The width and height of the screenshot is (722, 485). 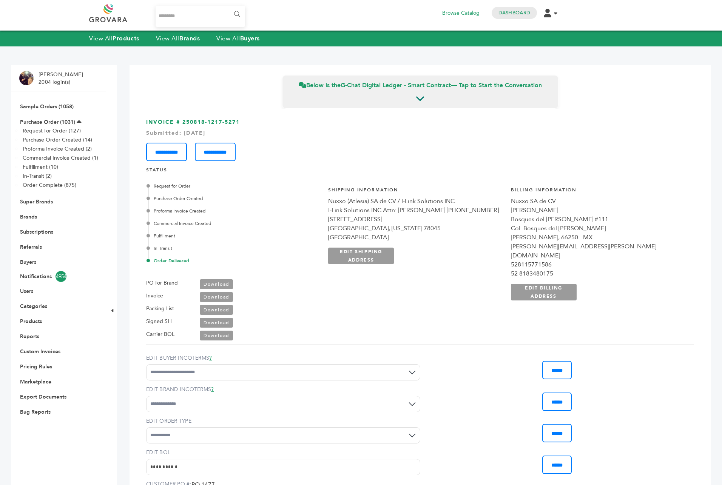 I want to click on a: Buyers, so click(x=28, y=262).